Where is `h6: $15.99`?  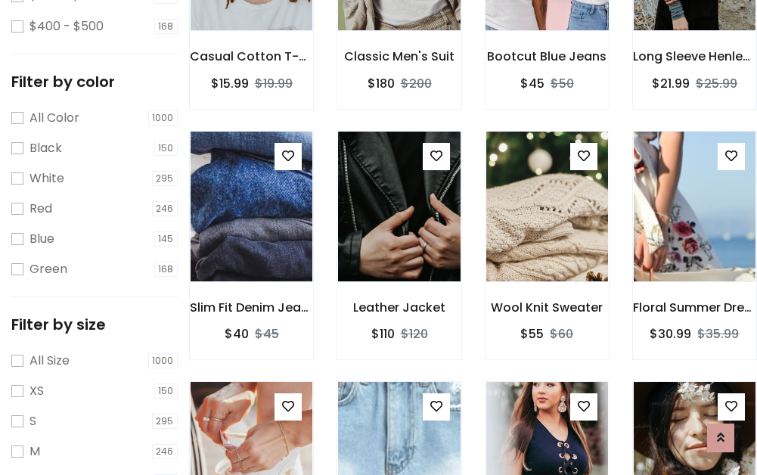 h6: $15.99 is located at coordinates (230, 83).